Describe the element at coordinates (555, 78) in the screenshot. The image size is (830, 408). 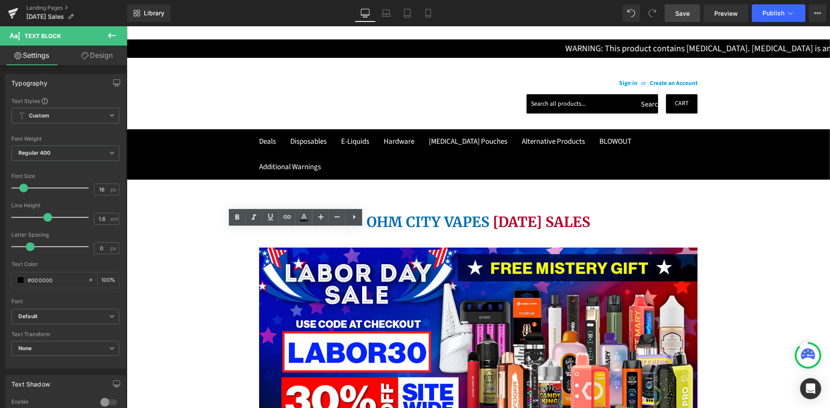
I see `a: Cart` at that location.